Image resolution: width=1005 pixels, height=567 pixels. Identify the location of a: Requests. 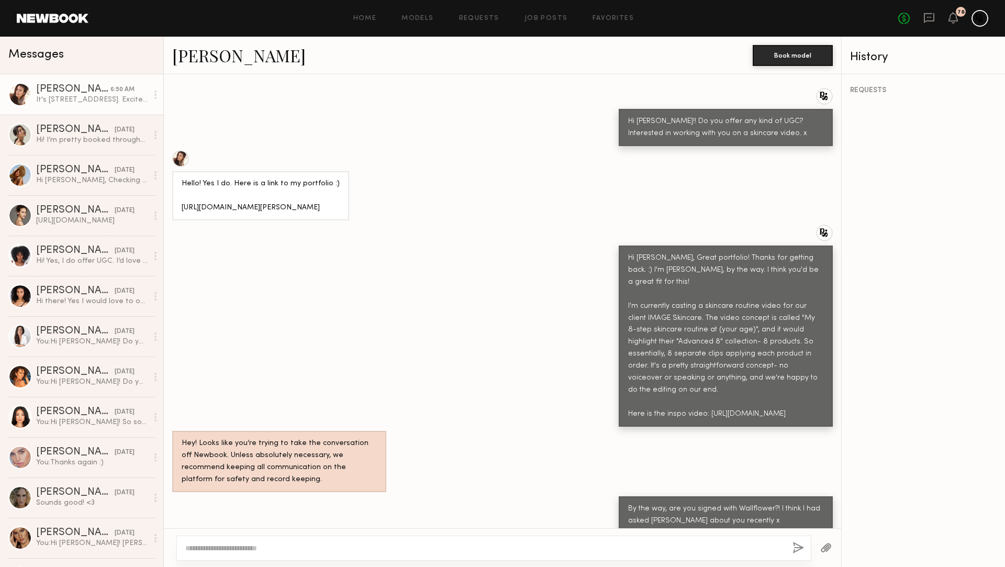
(479, 18).